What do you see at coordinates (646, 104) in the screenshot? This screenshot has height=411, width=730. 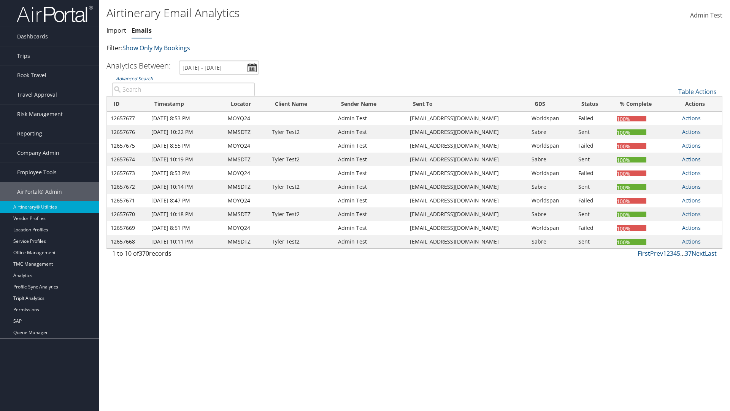 I see `th: % Complete: activate to sort column ascending` at bounding box center [646, 104].